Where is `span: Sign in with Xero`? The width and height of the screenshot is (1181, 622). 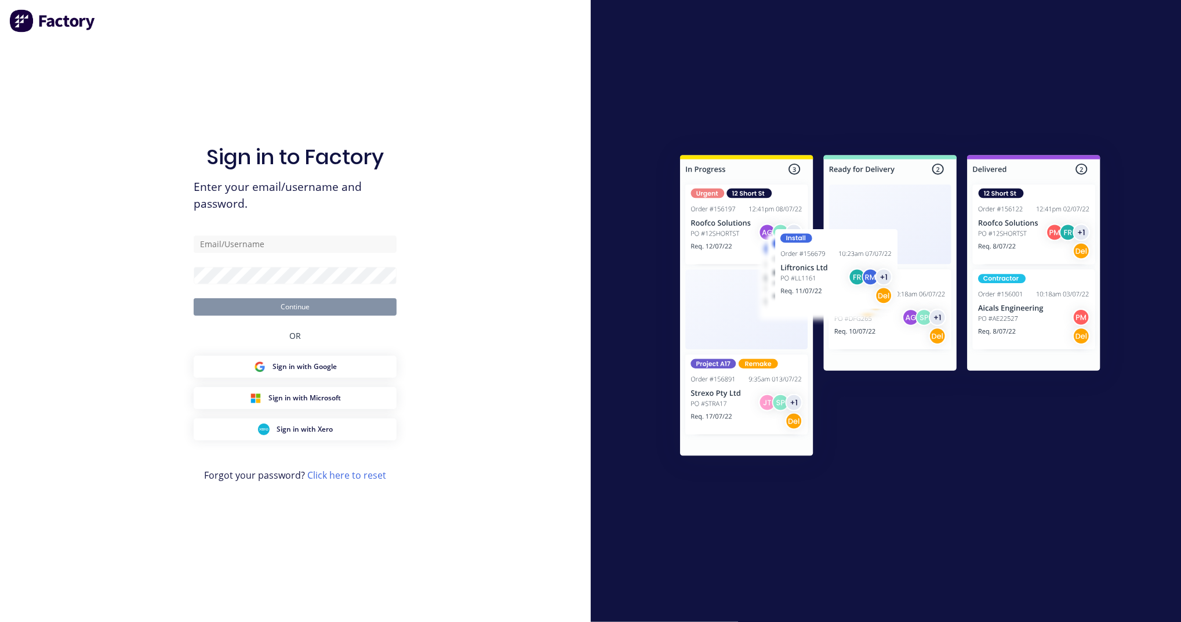 span: Sign in with Xero is located at coordinates (304, 429).